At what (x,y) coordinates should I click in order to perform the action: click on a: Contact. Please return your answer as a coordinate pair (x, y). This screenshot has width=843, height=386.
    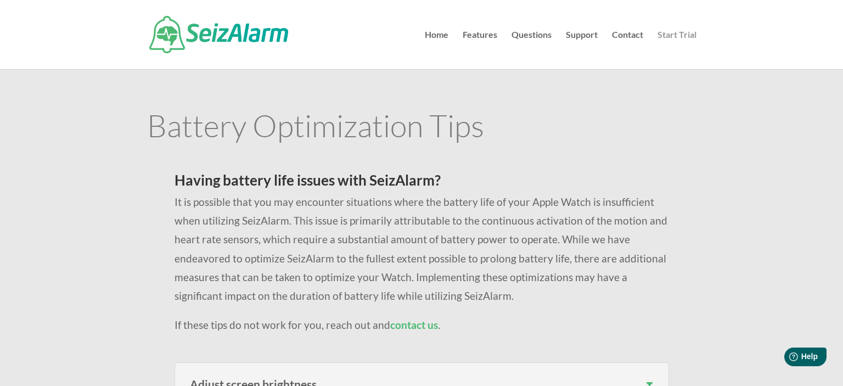
    Looking at the image, I should click on (627, 50).